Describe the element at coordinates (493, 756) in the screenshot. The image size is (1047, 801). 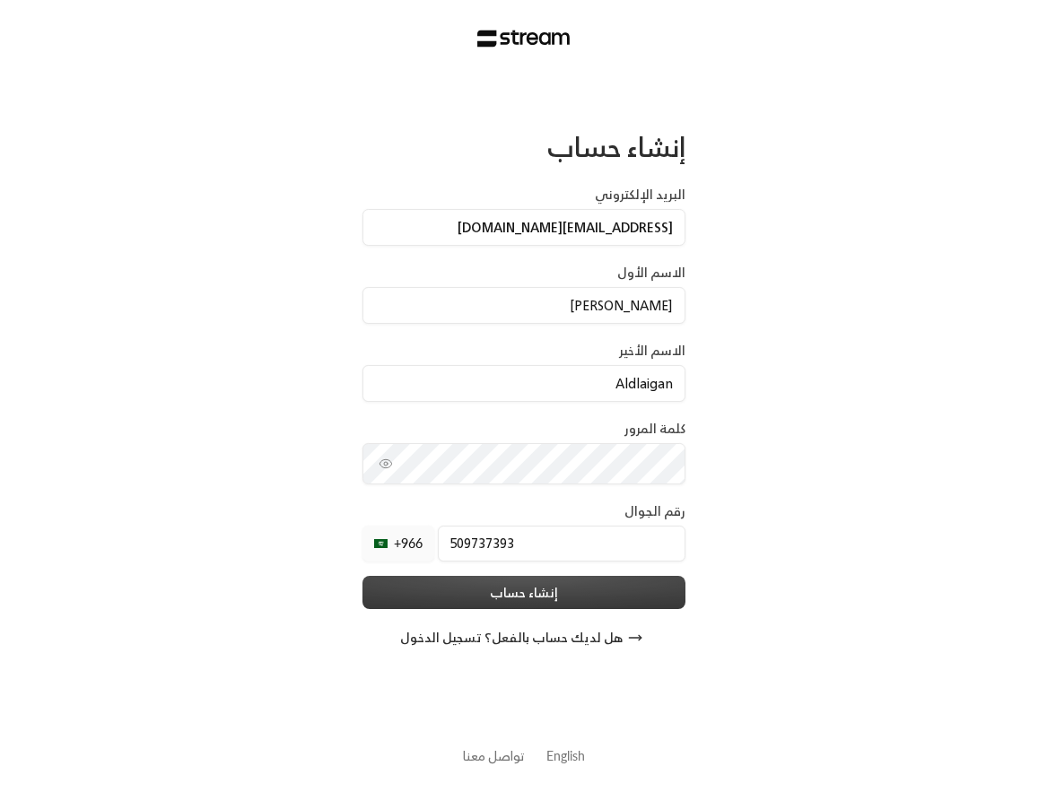
I see `button: تواصل معنا` at that location.